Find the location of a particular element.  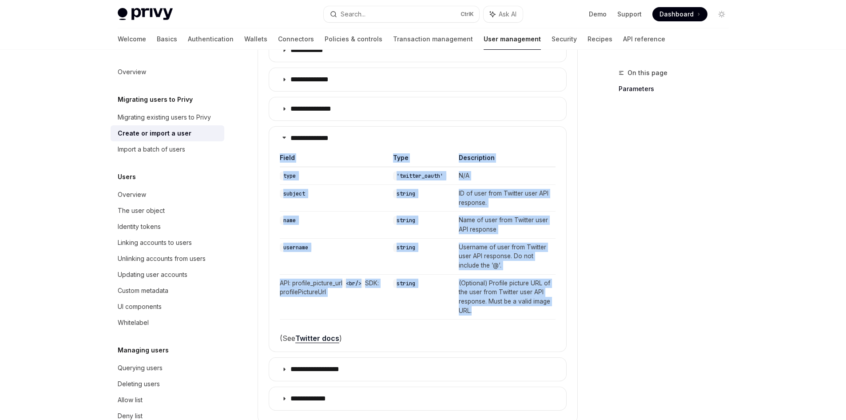

td: N/A is located at coordinates (504, 176).